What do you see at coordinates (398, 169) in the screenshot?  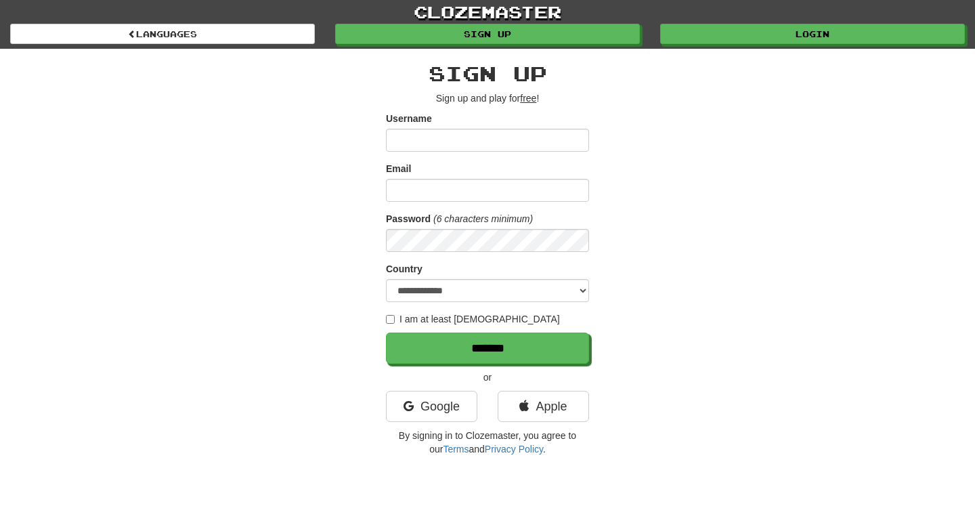 I see `label: Email` at bounding box center [398, 169].